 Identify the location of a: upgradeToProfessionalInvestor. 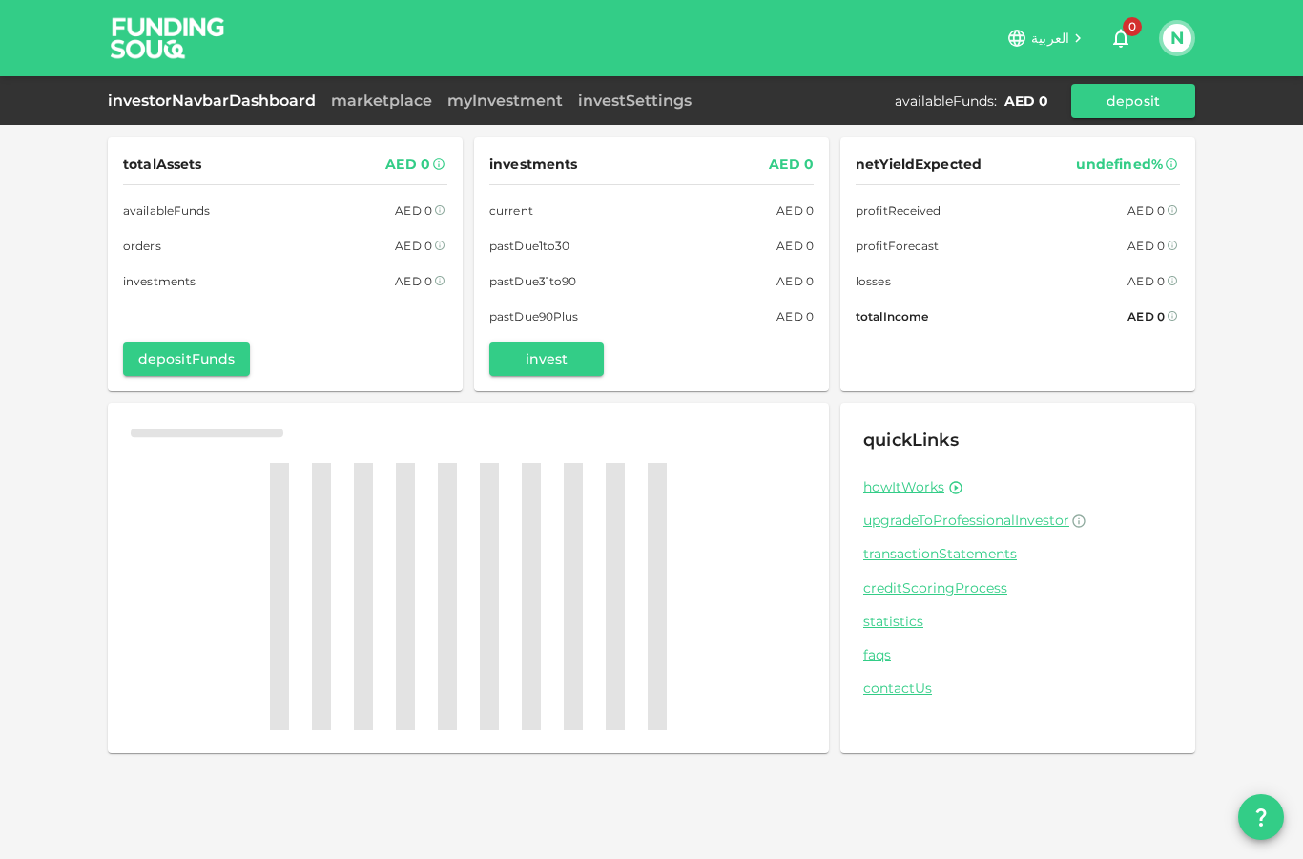
(1018, 520).